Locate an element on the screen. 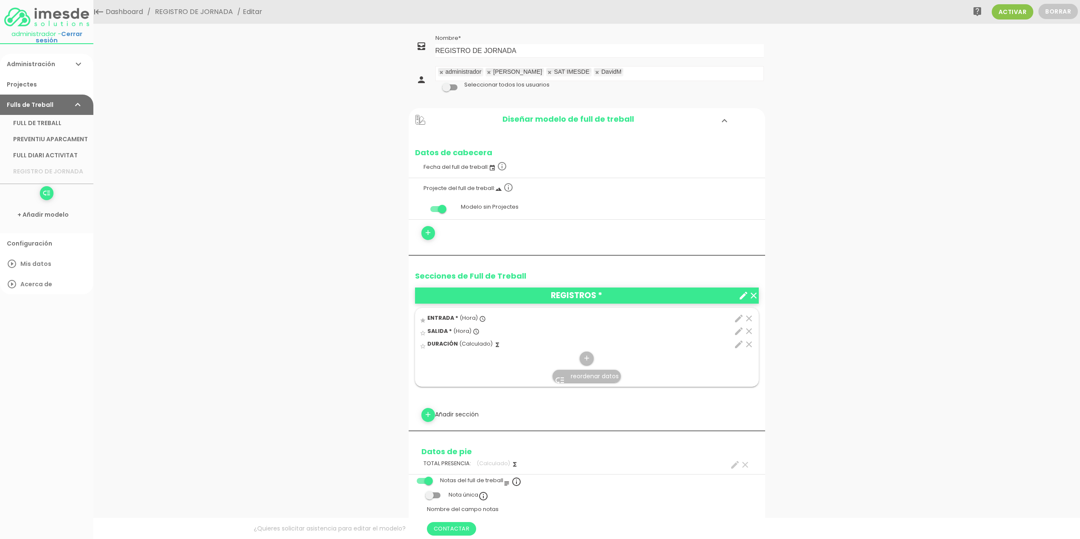 This screenshot has height=539, width=1080. label: Modelo sin Projectes is located at coordinates (587, 207).